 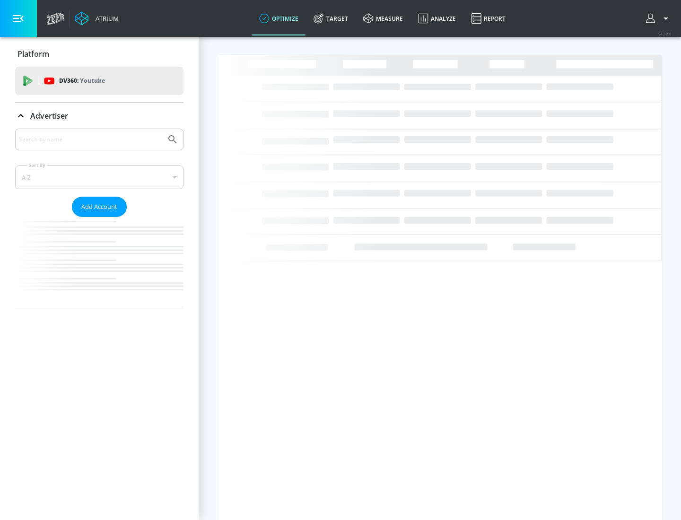 What do you see at coordinates (96, 18) in the screenshot?
I see `a: Atrium` at bounding box center [96, 18].